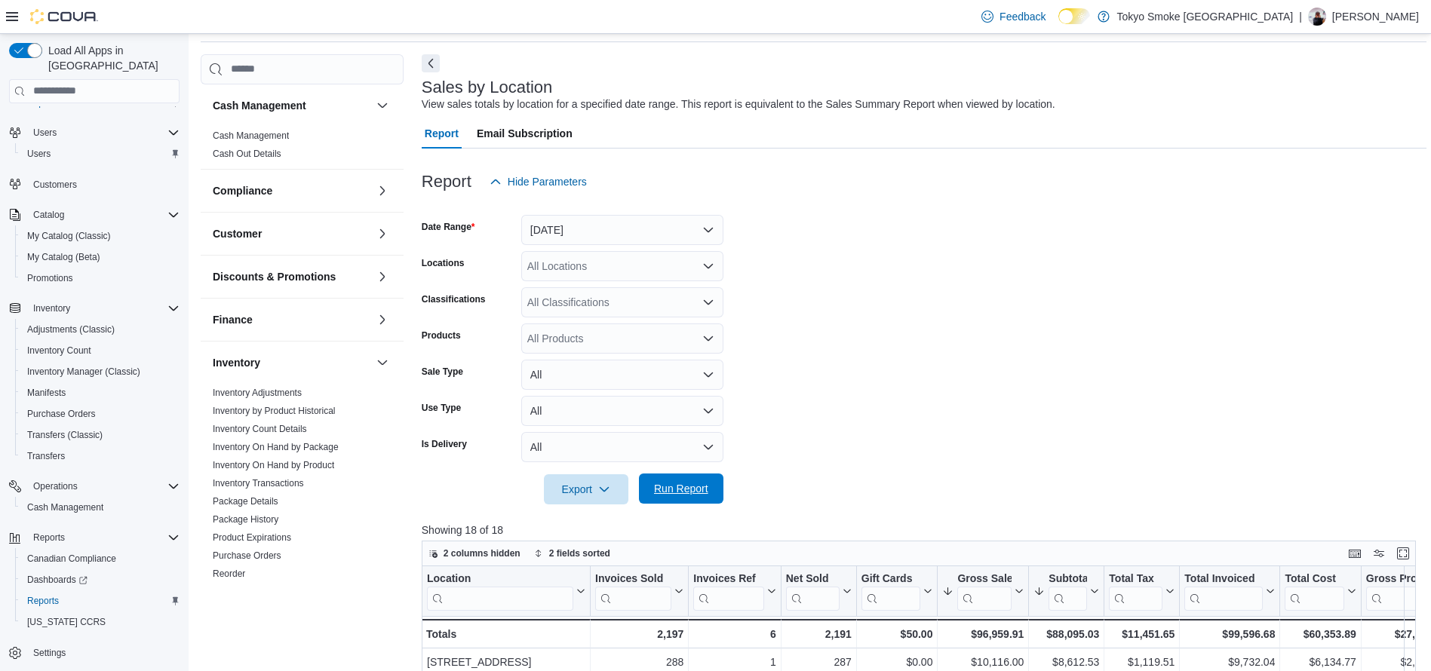 This screenshot has height=671, width=1431. I want to click on button: Adjustments (Classic), so click(100, 330).